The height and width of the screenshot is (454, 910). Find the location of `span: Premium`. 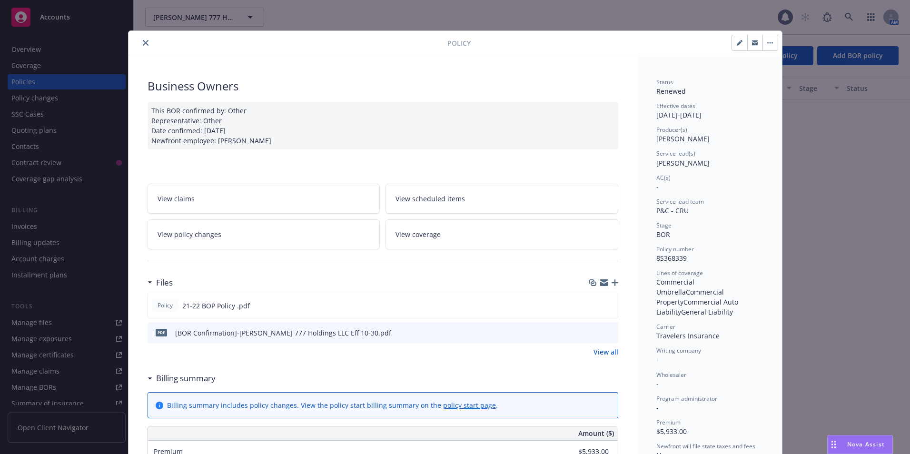

span: Premium is located at coordinates (668, 422).